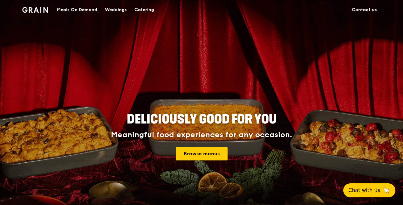  I want to click on a: Catering, so click(144, 10).